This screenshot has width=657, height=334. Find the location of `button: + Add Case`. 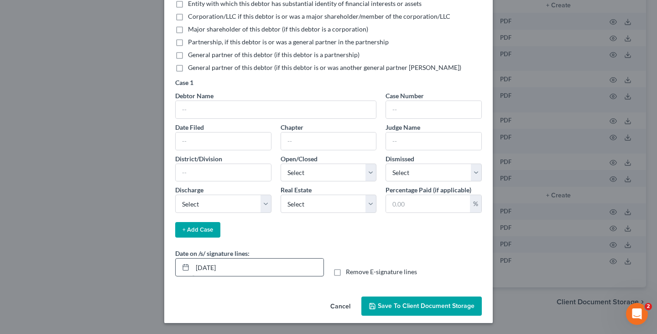

button: + Add Case is located at coordinates (198, 230).